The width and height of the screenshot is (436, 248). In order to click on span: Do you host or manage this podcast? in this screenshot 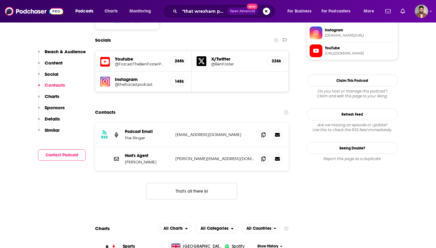, I will do `click(353, 91)`.